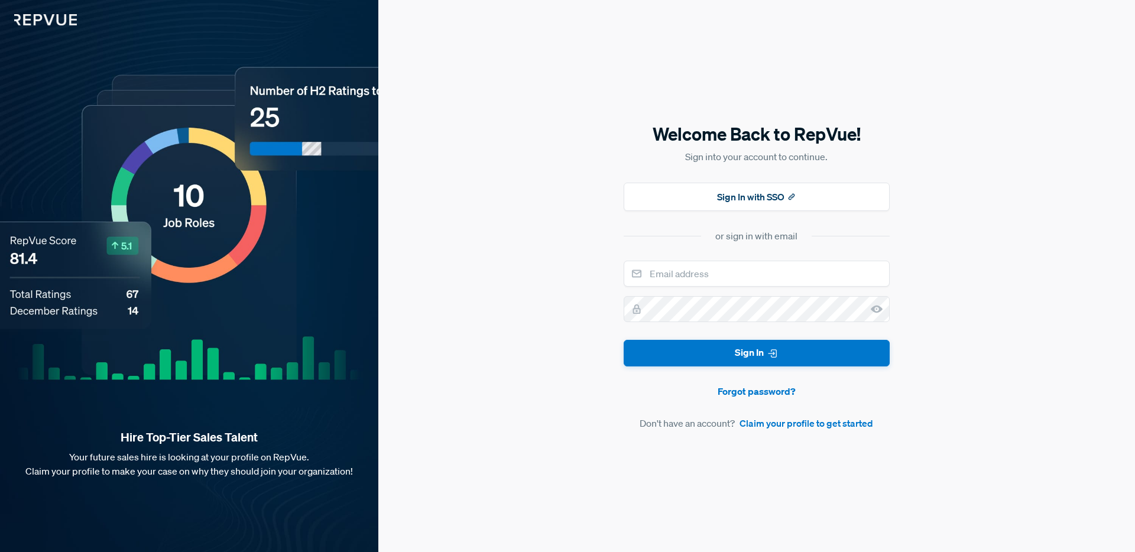  I want to click on button: Sign In with SSO, so click(756, 197).